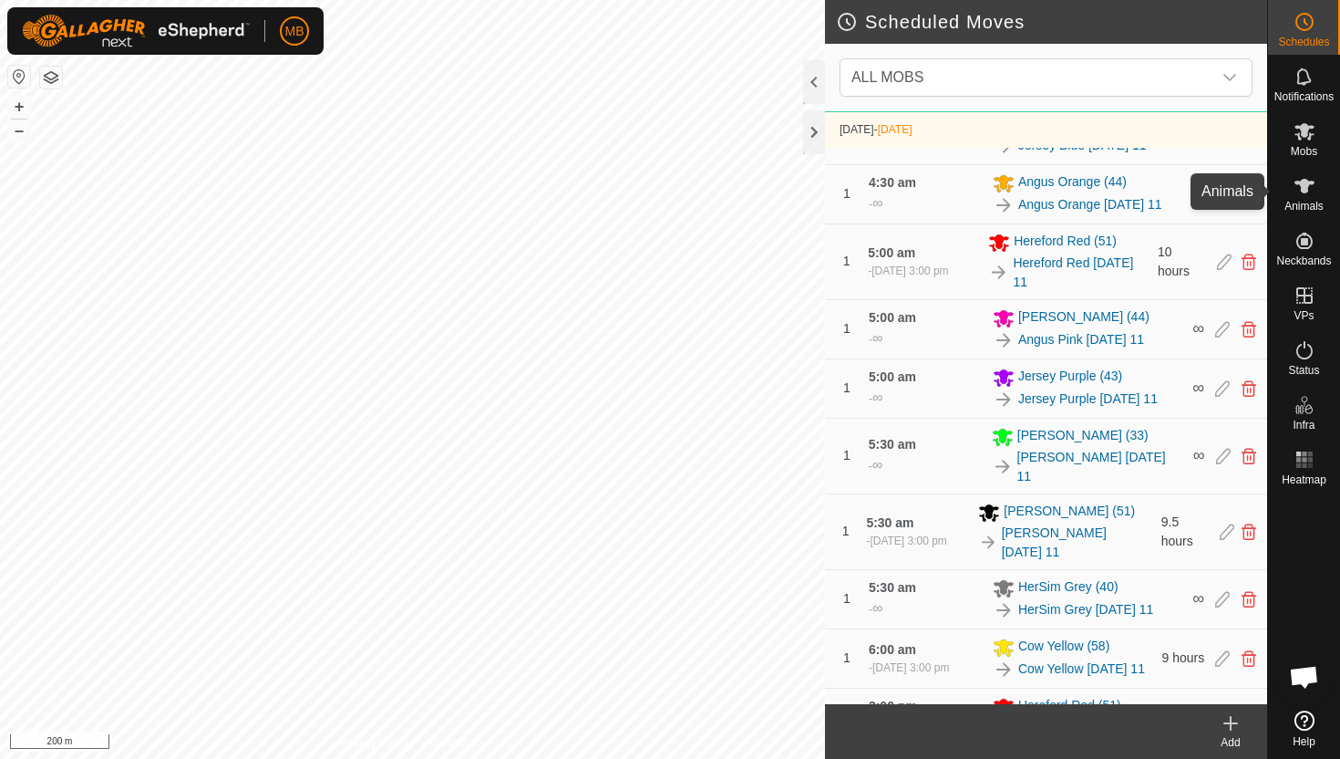 Image resolution: width=1340 pixels, height=759 pixels. Describe the element at coordinates (1304, 261) in the screenshot. I see `span: Neckbands` at that location.